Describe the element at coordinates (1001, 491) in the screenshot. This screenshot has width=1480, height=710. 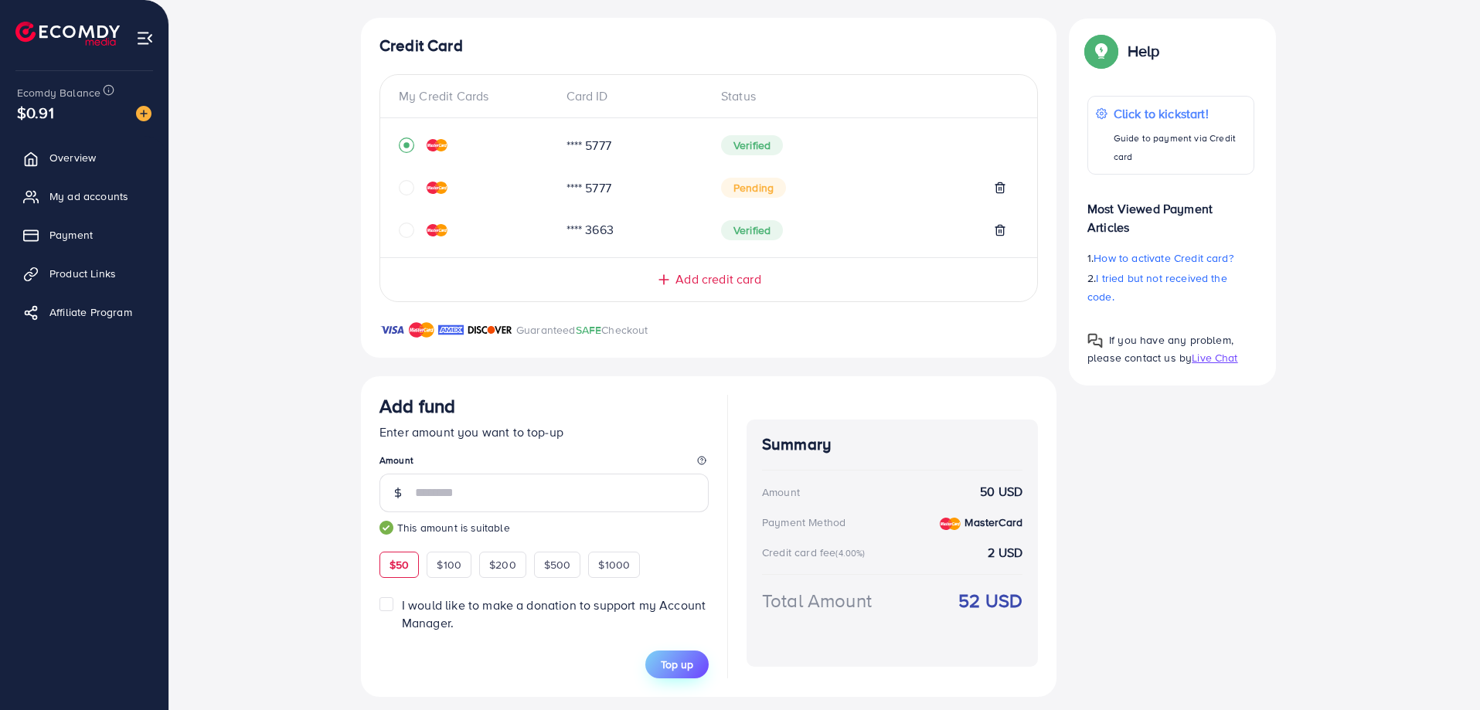
I see `strong: 50 USD` at that location.